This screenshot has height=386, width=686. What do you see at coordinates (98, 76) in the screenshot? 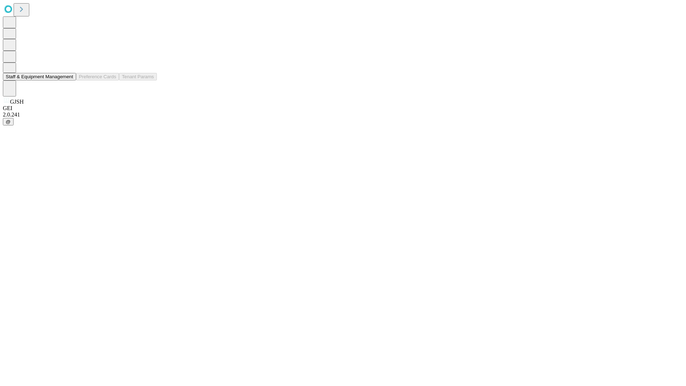
I see `button: Preference Cards` at bounding box center [98, 76].